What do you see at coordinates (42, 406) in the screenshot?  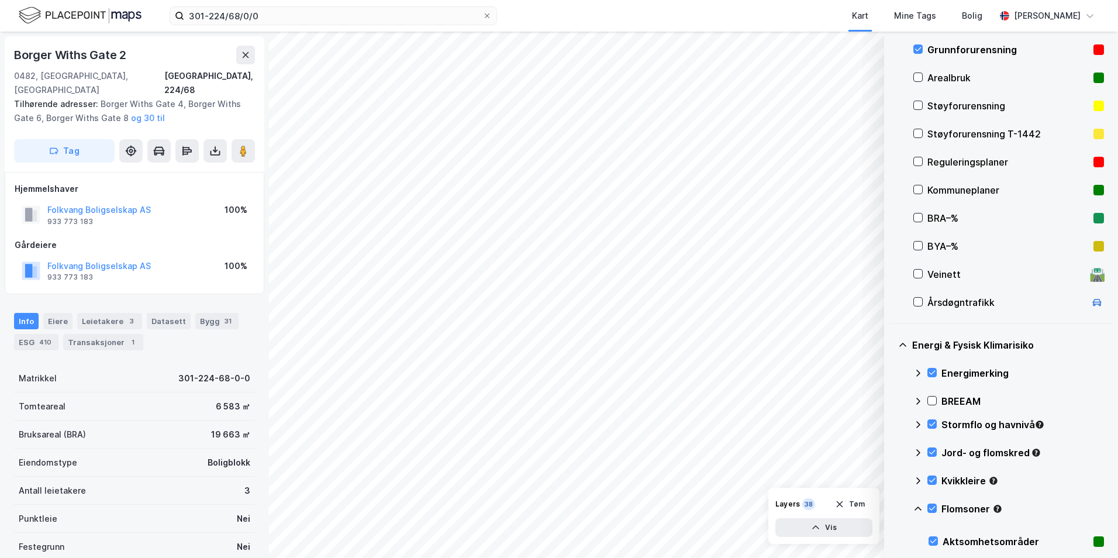 I see `div: Tomteareal` at bounding box center [42, 406].